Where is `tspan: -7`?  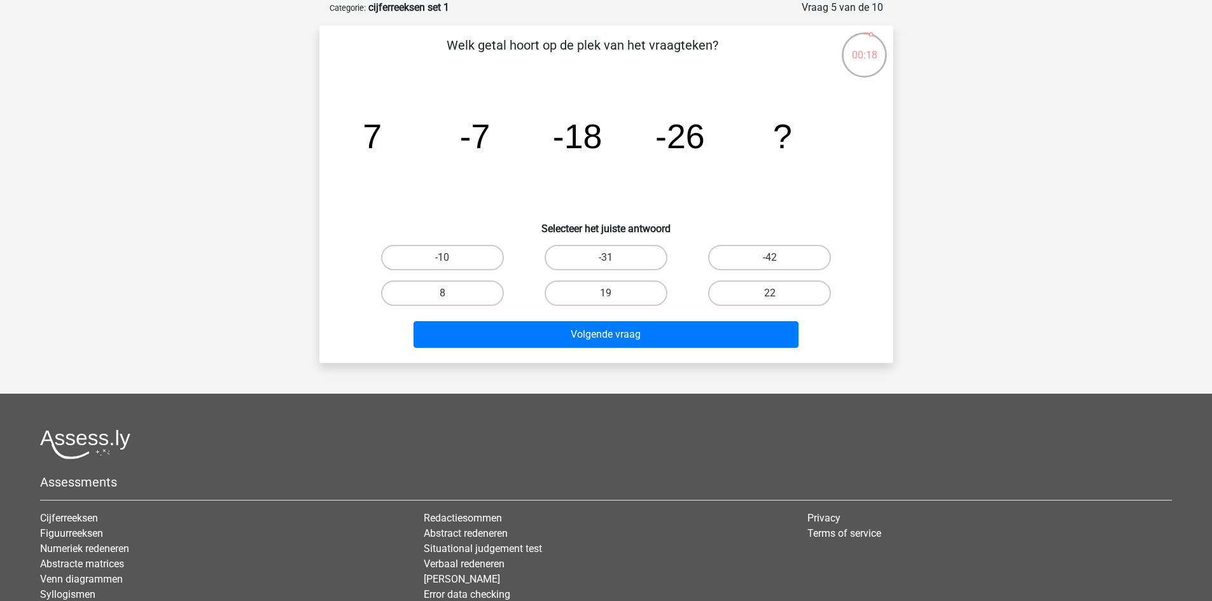
tspan: -7 is located at coordinates (475, 136).